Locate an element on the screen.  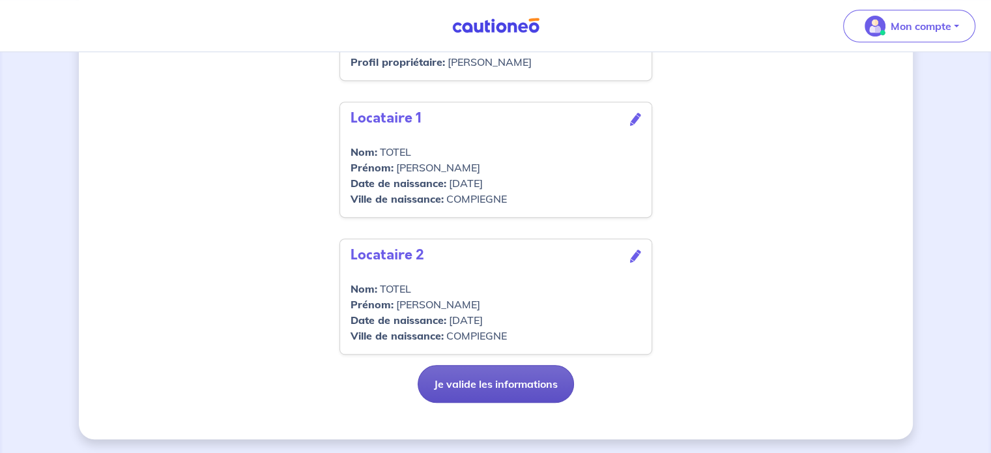
p: Mon compte is located at coordinates (921, 26).